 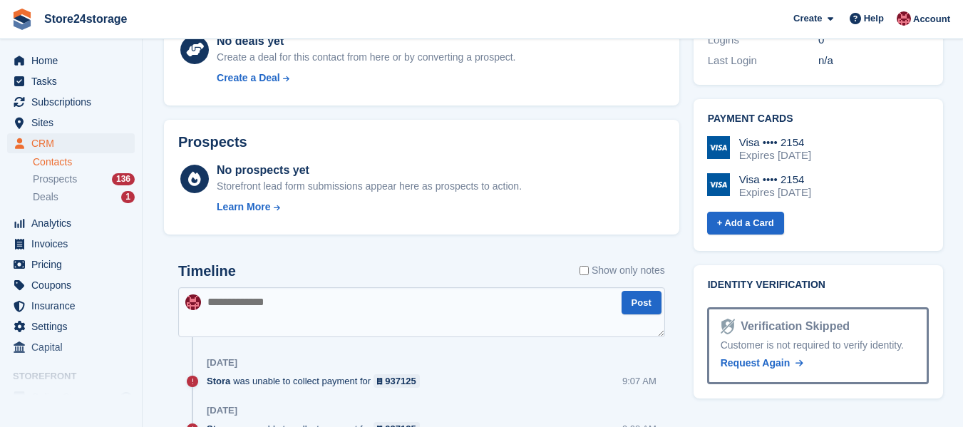 I want to click on div: Storefront lead form submissions appear here as prospects to action., so click(x=369, y=186).